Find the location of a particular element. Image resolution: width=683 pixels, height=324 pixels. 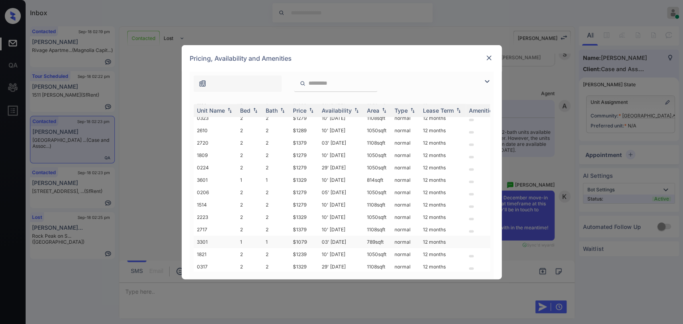

div: Unit Name is located at coordinates (211, 110).